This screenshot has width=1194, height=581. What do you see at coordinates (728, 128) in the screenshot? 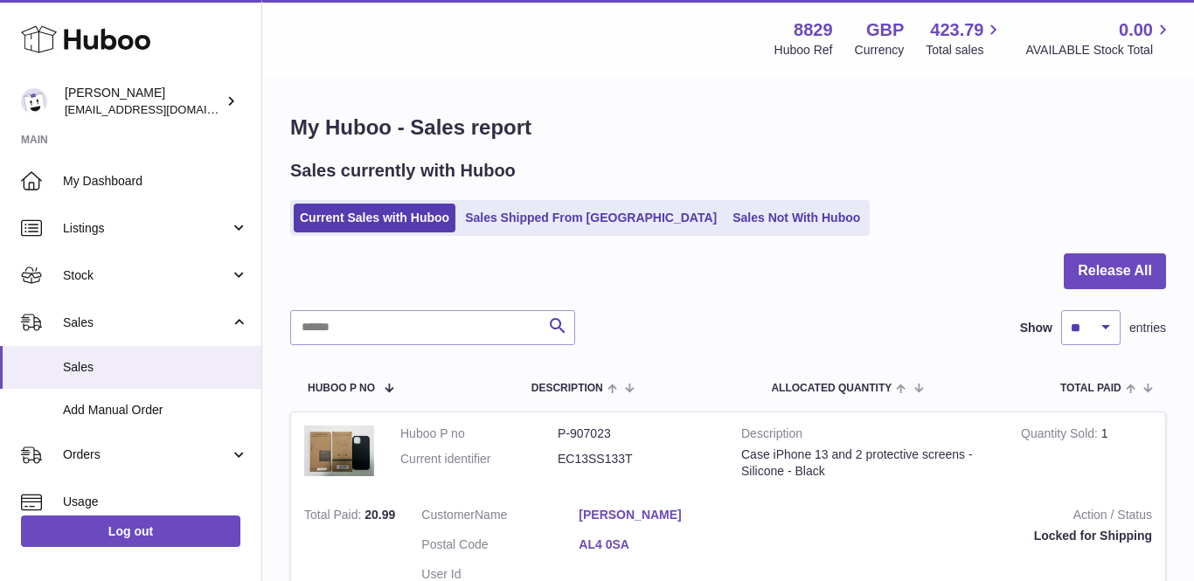
I see `h1: My Huboo - Sales report` at bounding box center [728, 128].